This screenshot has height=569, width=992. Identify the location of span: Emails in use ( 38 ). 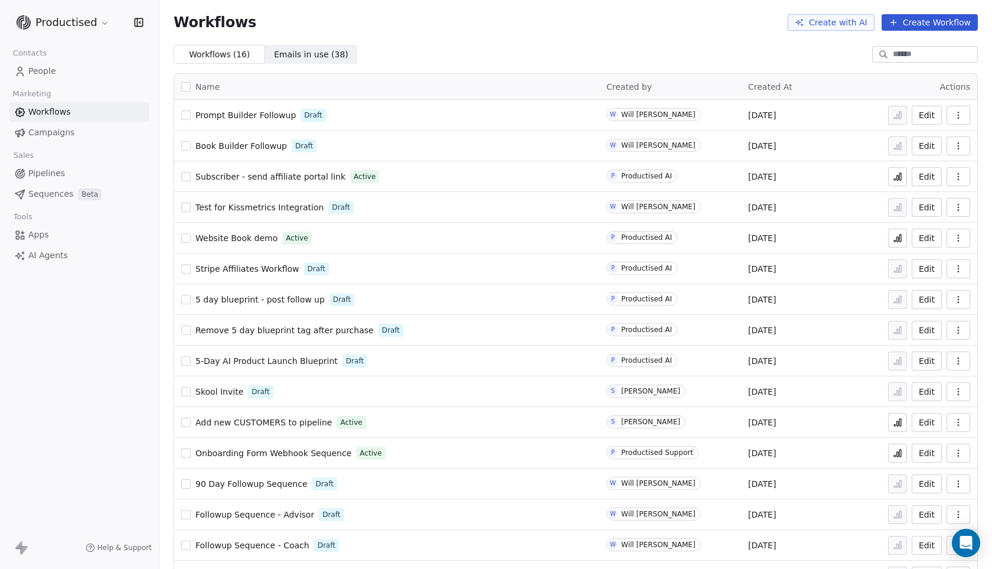
(311, 54).